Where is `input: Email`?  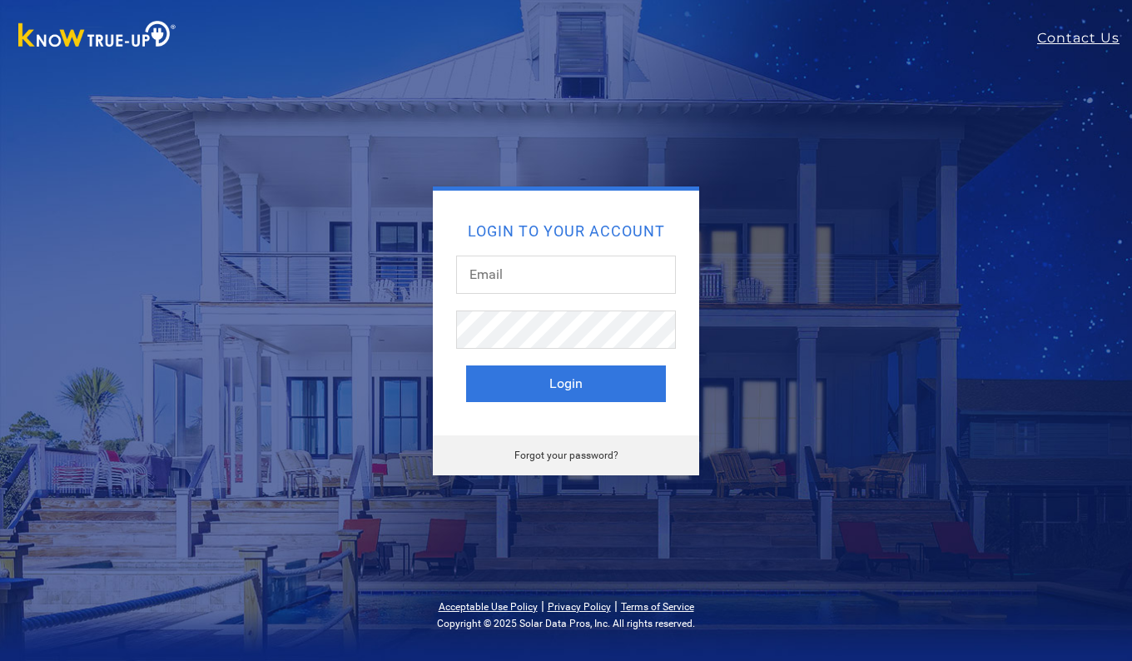
input: Email is located at coordinates (566, 275).